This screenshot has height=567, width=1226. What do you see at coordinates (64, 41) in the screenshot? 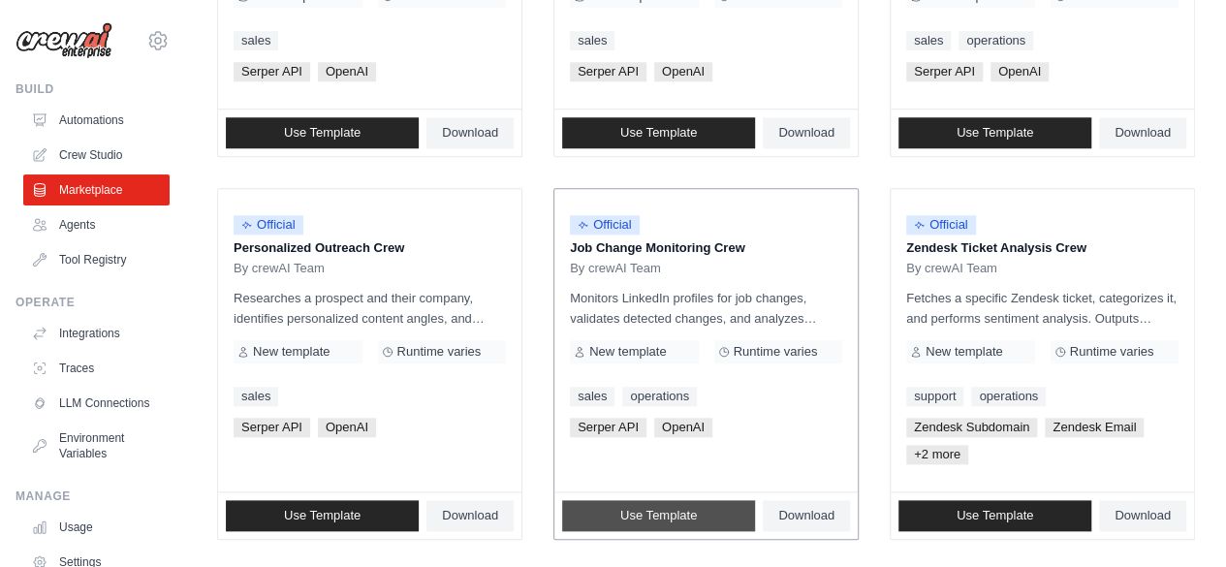
I see `img: Logo` at bounding box center [64, 41].